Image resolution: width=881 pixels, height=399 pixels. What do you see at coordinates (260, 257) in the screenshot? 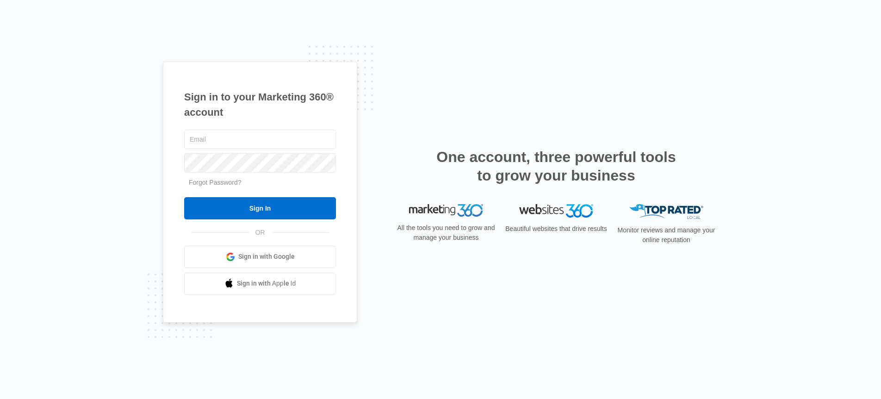
I see `a: Sign in with Google` at bounding box center [260, 257].